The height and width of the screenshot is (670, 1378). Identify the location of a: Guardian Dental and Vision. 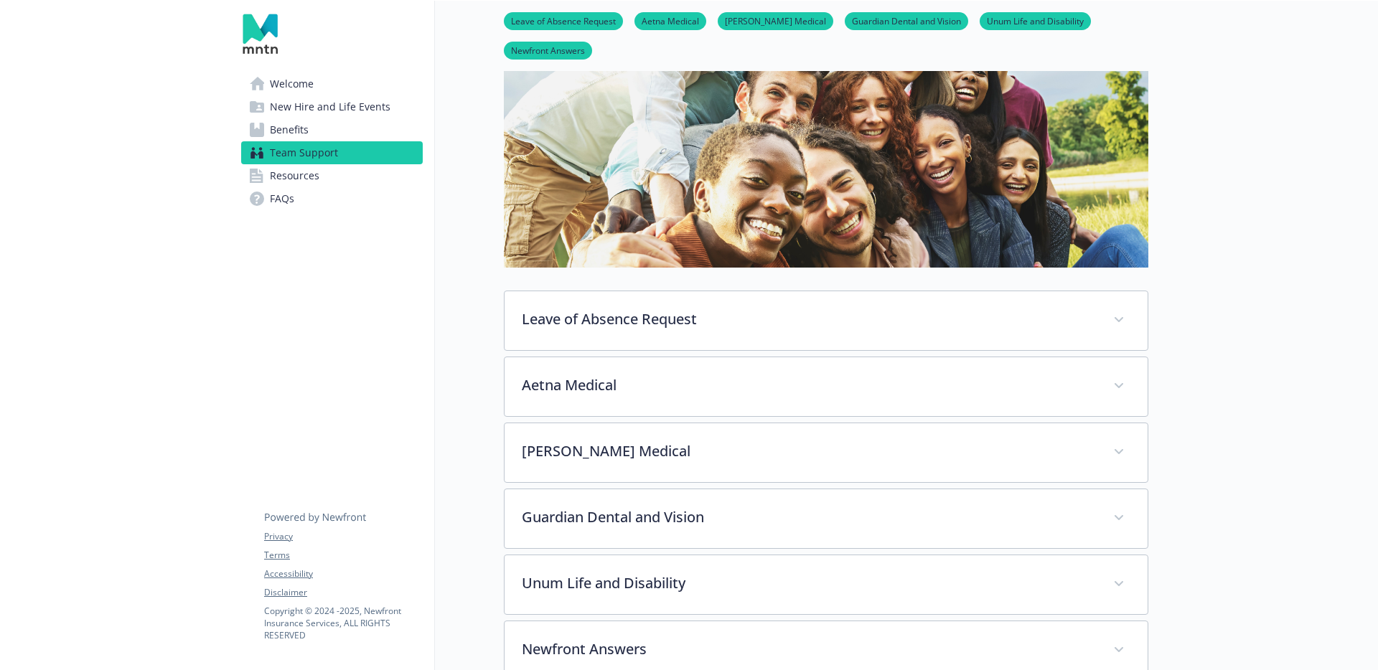
(906, 20).